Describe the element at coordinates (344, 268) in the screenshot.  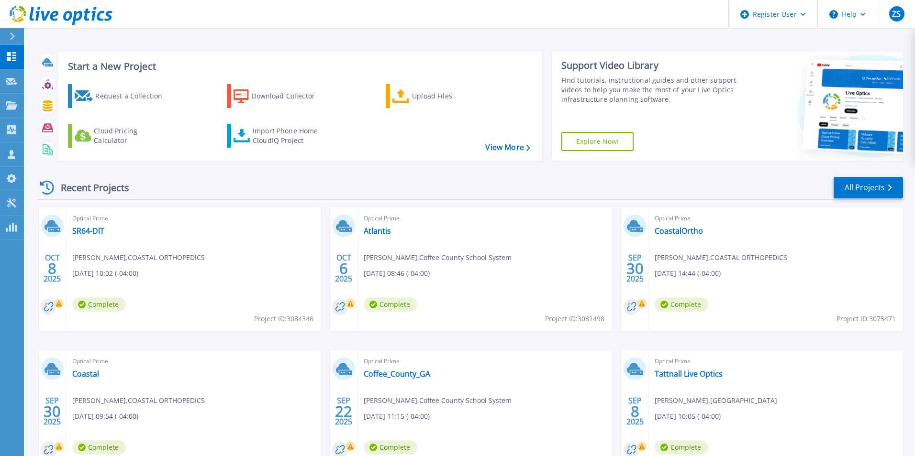
I see `span: 6` at that location.